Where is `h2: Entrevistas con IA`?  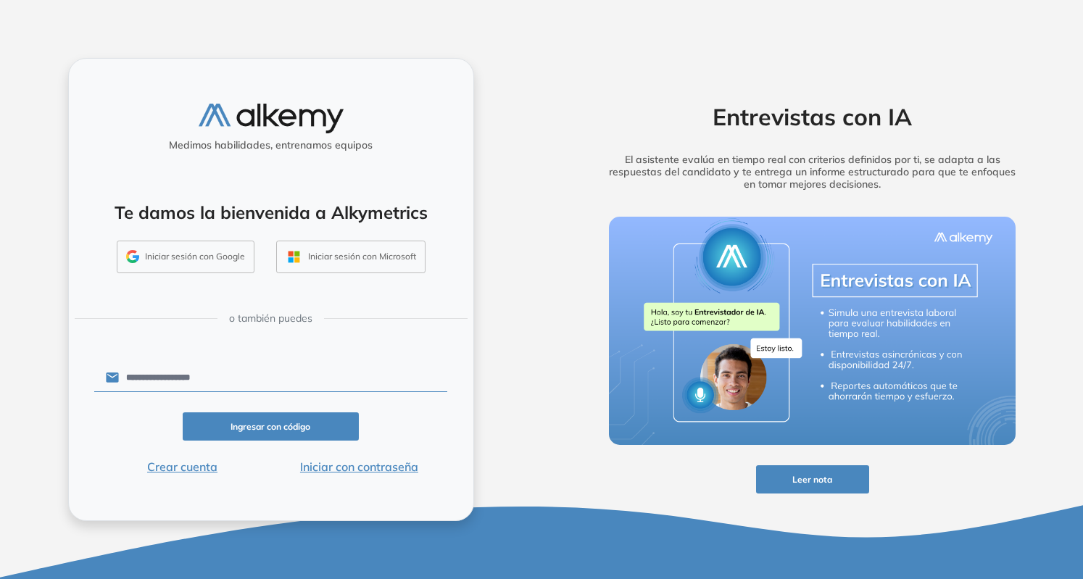
h2: Entrevistas con IA is located at coordinates (812, 117).